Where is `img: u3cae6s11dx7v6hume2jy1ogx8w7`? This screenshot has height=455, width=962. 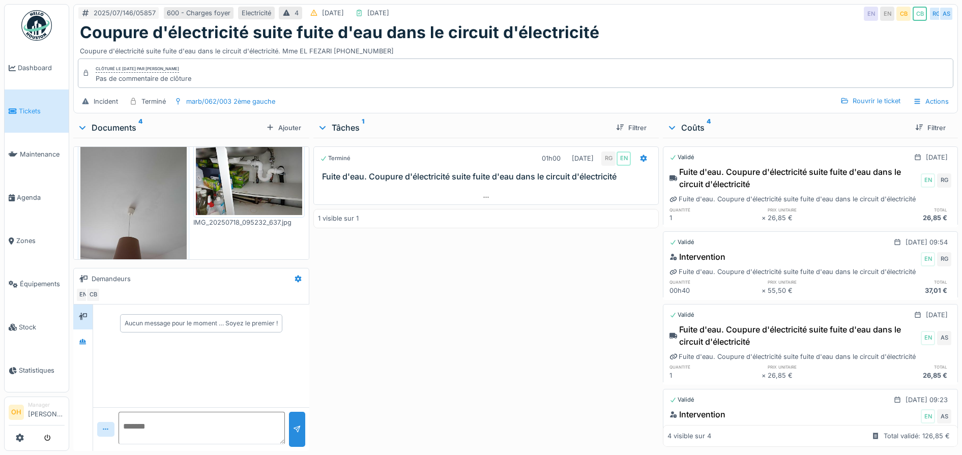
img: u3cae6s11dx7v6hume2jy1ogx8w7 is located at coordinates (133, 207).